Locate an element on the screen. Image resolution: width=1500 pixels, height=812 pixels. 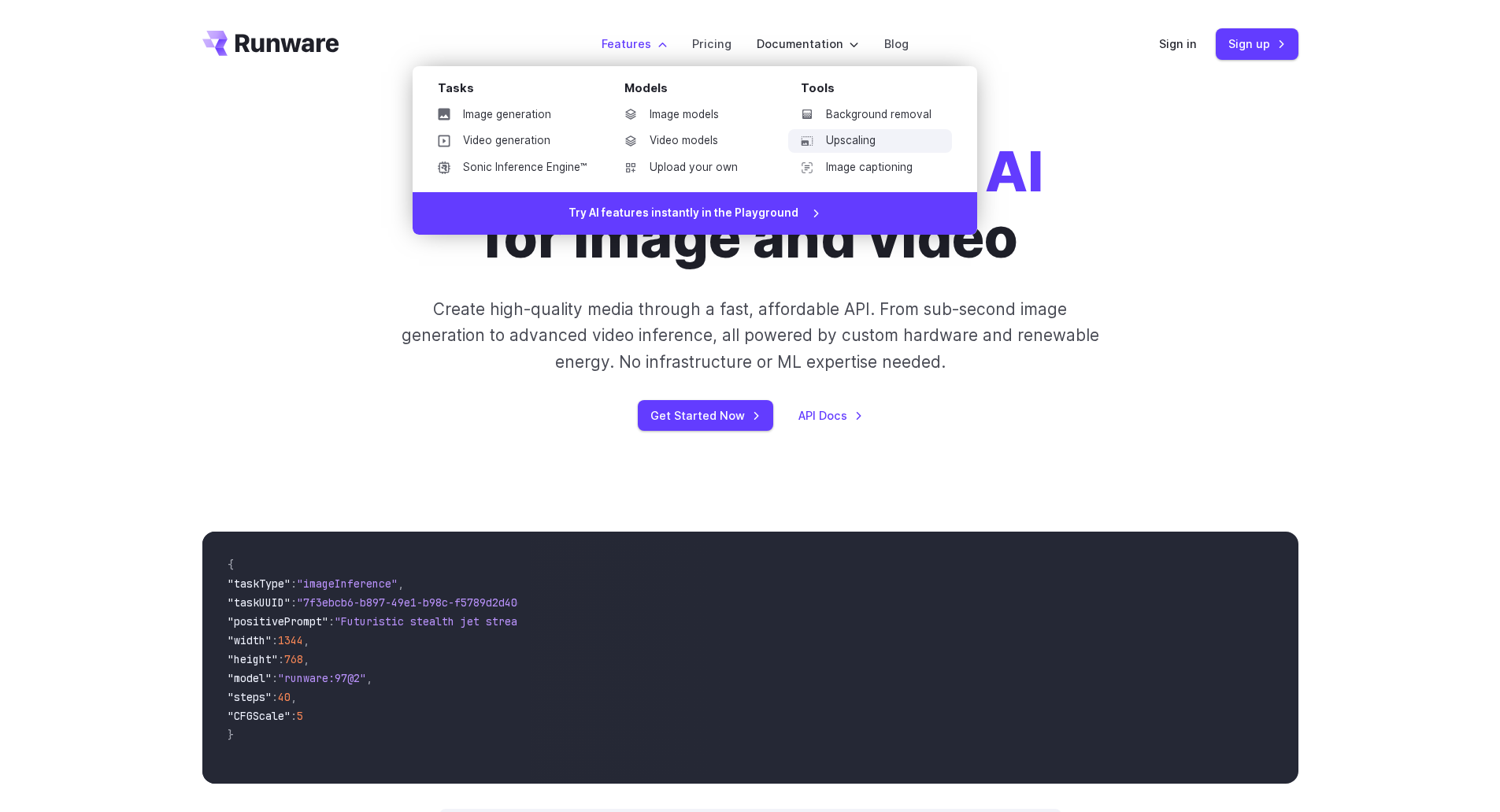
a: Pricing is located at coordinates (712, 44).